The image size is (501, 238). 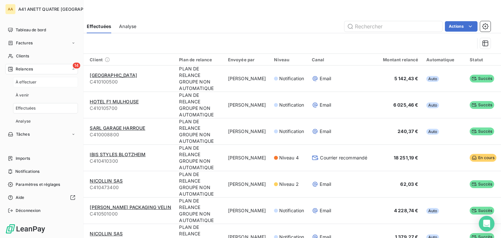 What do you see at coordinates (408, 131) in the screenshot?
I see `span: 240,37 €` at bounding box center [408, 131].